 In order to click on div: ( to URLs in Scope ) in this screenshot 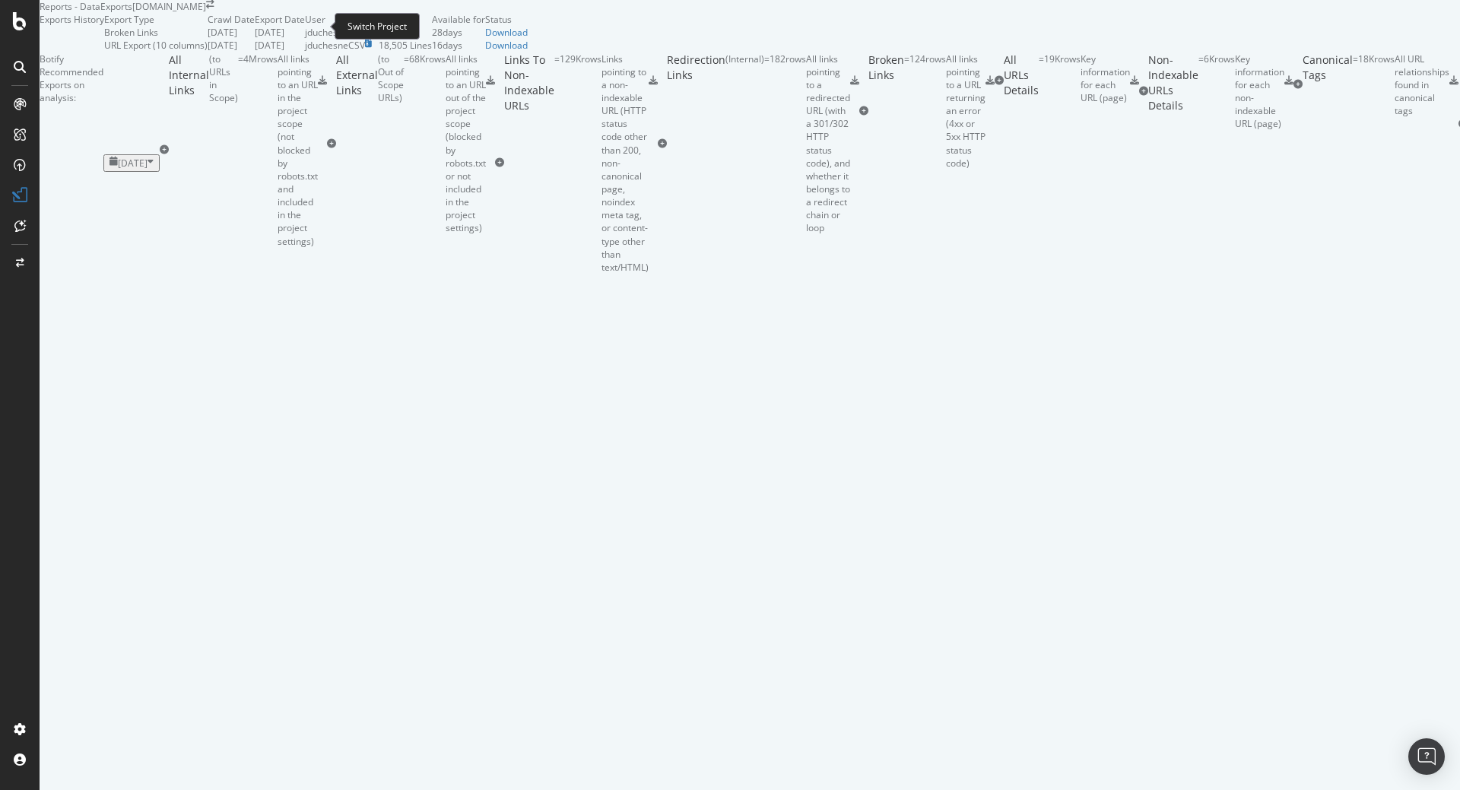, I will do `click(224, 150)`.